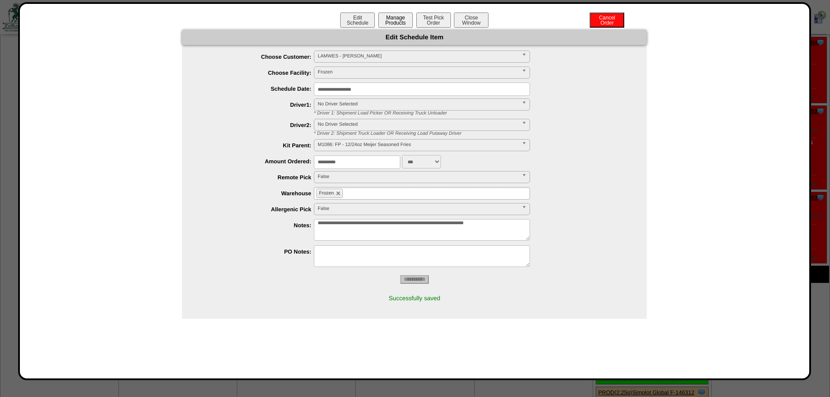 Image resolution: width=830 pixels, height=397 pixels. I want to click on label: Notes:, so click(256, 225).